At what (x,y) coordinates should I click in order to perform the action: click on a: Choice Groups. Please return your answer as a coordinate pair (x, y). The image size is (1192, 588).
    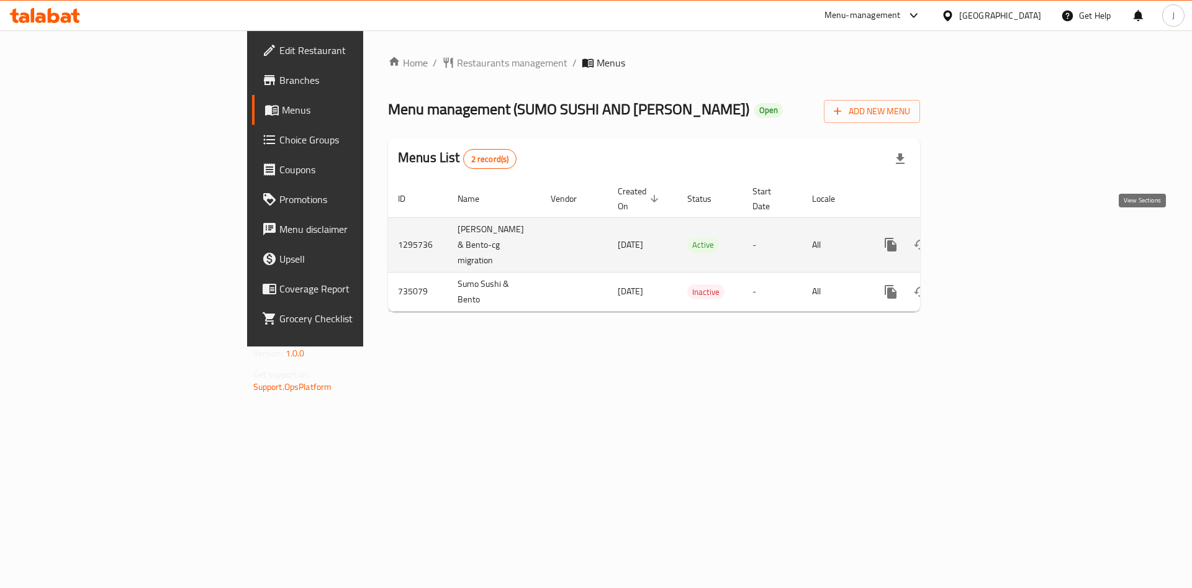
    Looking at the image, I should click on (349, 140).